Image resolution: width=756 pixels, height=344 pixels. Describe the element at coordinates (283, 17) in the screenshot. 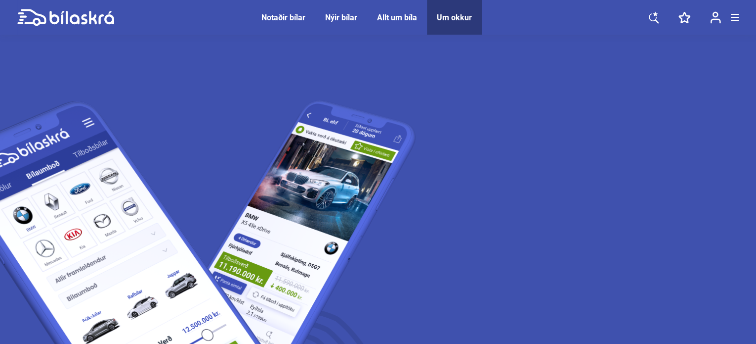

I see `div: Notaðir bílar` at that location.